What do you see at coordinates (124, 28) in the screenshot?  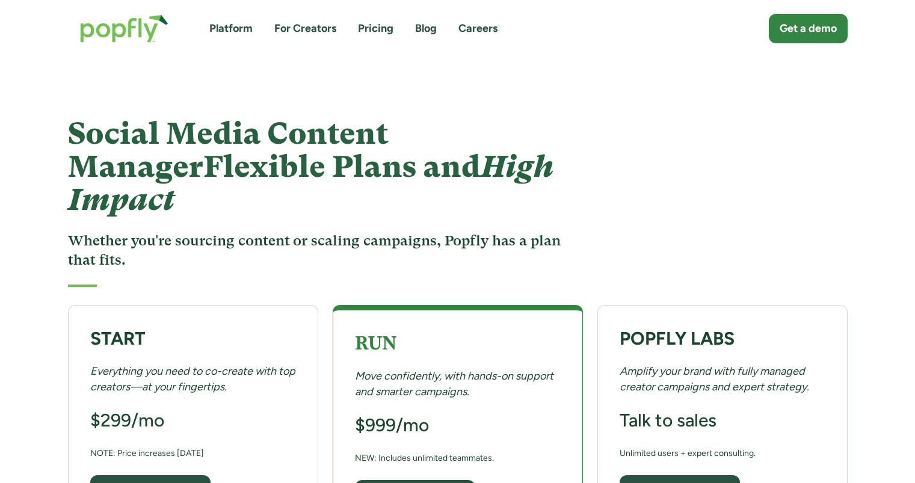 I see `a: home` at bounding box center [124, 28].